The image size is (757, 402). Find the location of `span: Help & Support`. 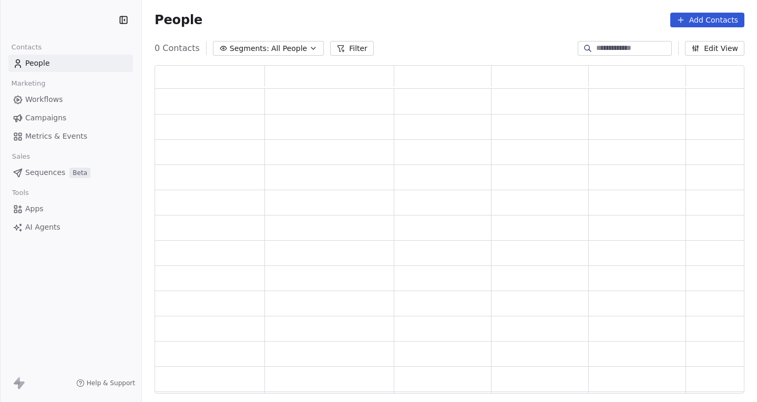

span: Help & Support is located at coordinates (111, 383).